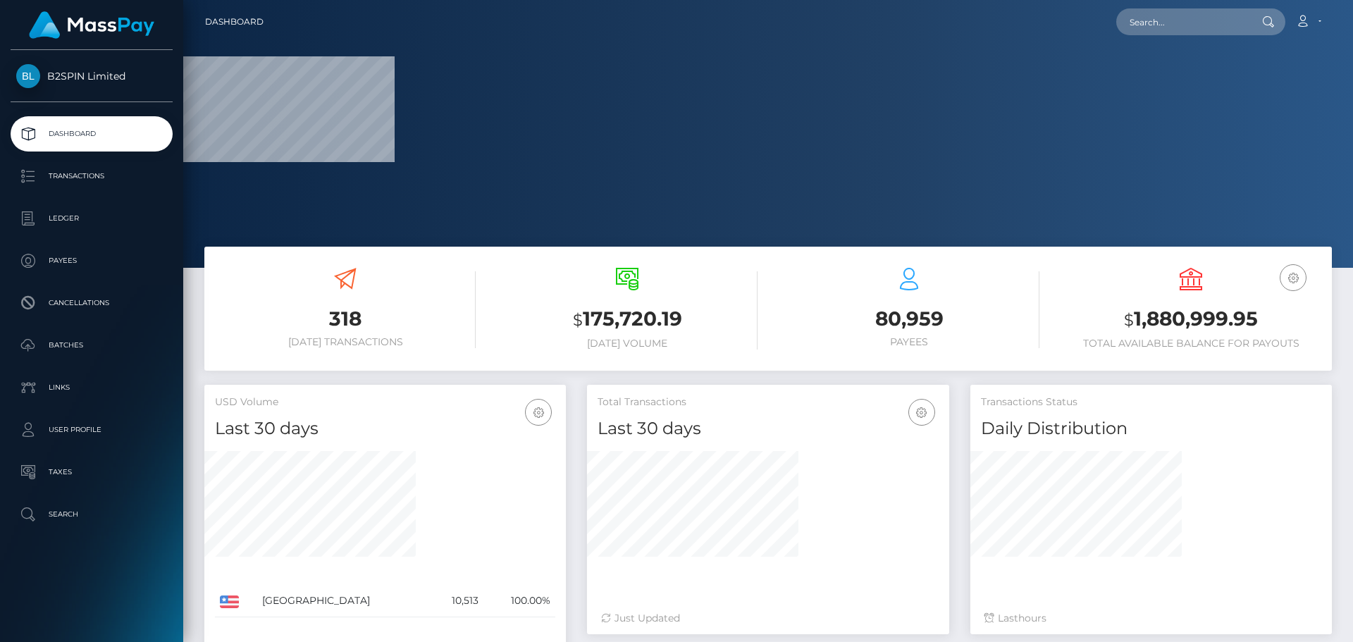 This screenshot has height=642, width=1353. What do you see at coordinates (909, 318) in the screenshot?
I see `h3: 80,959` at bounding box center [909, 318].